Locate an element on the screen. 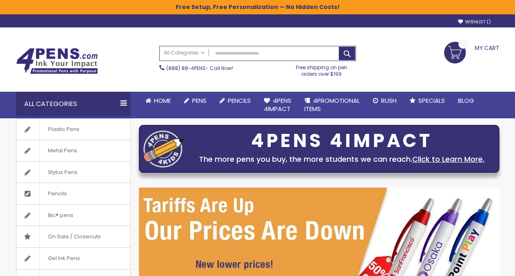 Image resolution: width=515 pixels, height=276 pixels. span: Home is located at coordinates (162, 100).